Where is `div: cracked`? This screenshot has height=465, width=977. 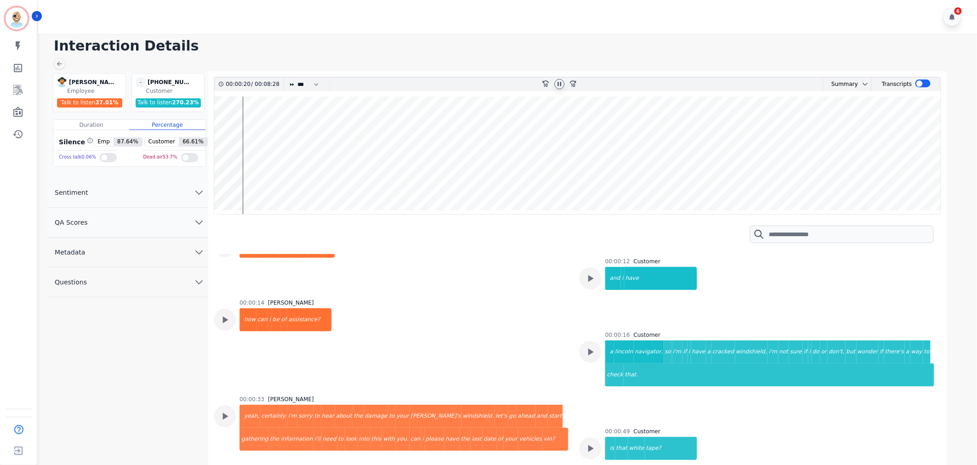
div: cracked is located at coordinates (723, 352).